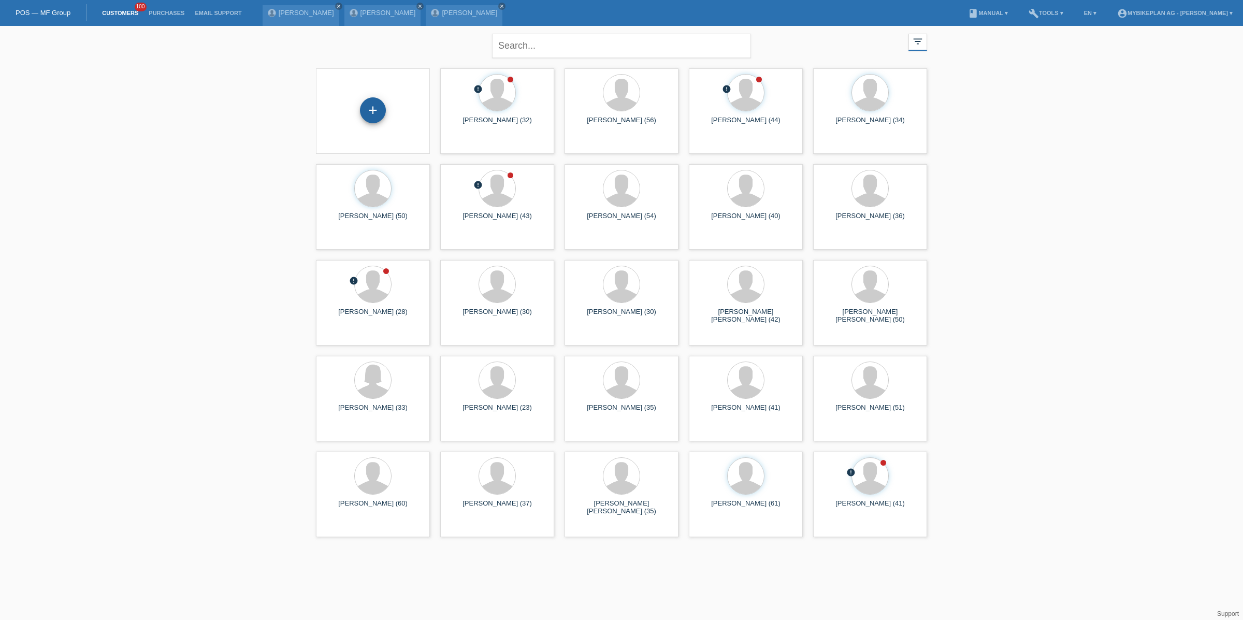  What do you see at coordinates (373, 110) in the screenshot?
I see `div: Add customer` at bounding box center [373, 110].